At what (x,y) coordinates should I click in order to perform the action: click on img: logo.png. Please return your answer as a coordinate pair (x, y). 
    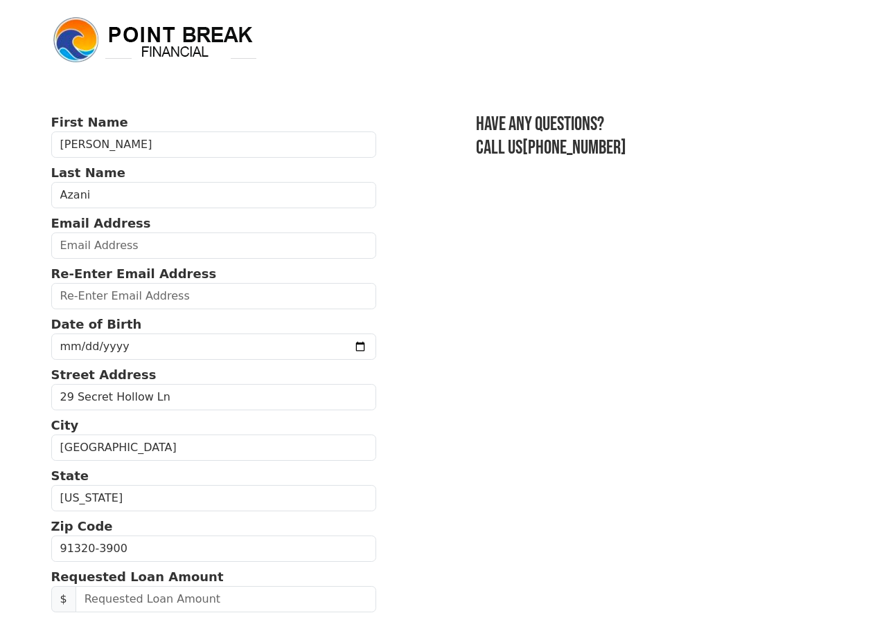
    Looking at the image, I should click on (155, 40).